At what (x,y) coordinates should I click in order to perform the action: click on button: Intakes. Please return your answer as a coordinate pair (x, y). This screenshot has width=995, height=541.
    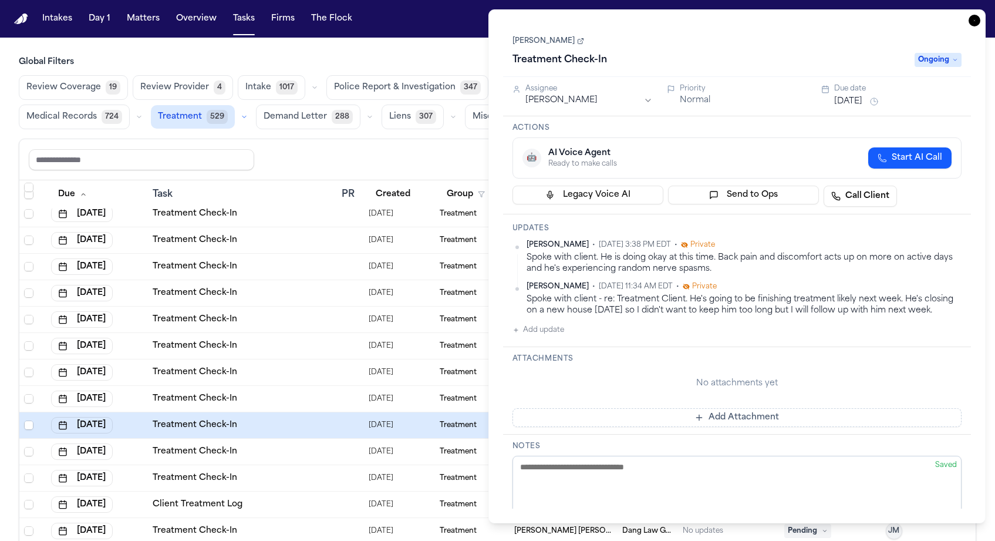
    Looking at the image, I should click on (57, 19).